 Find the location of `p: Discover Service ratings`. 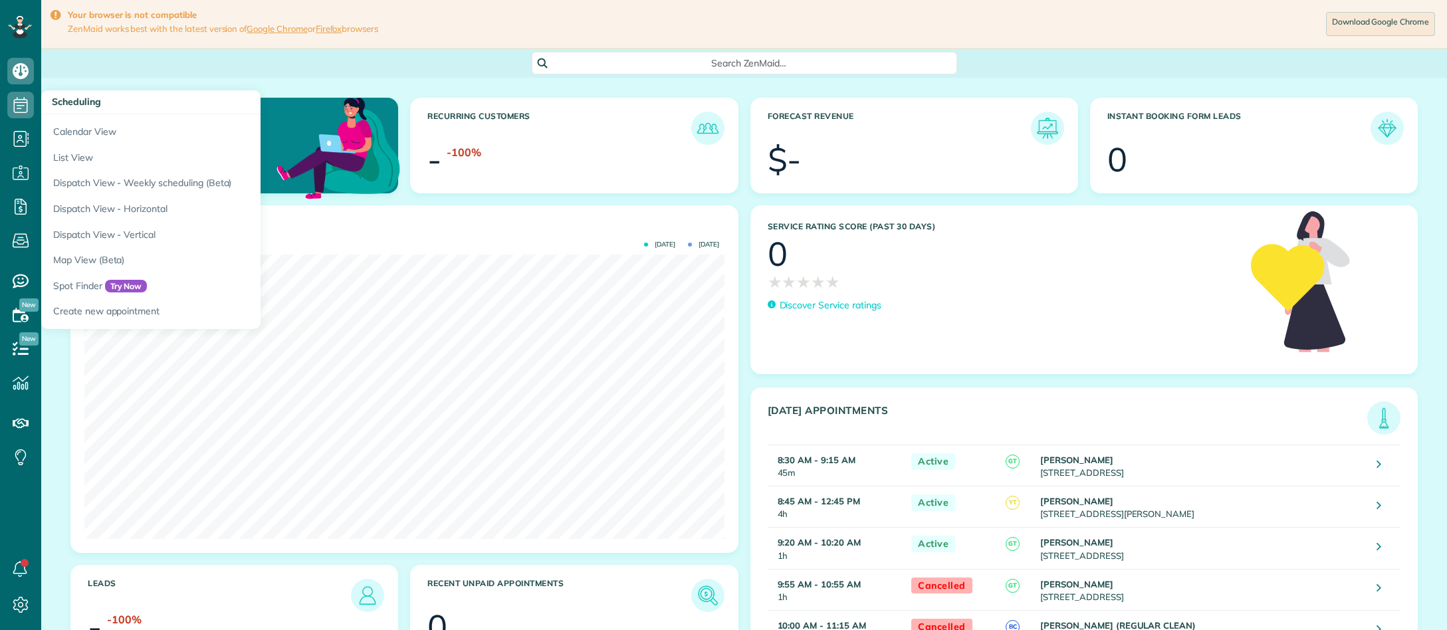

p: Discover Service ratings is located at coordinates (830, 305).